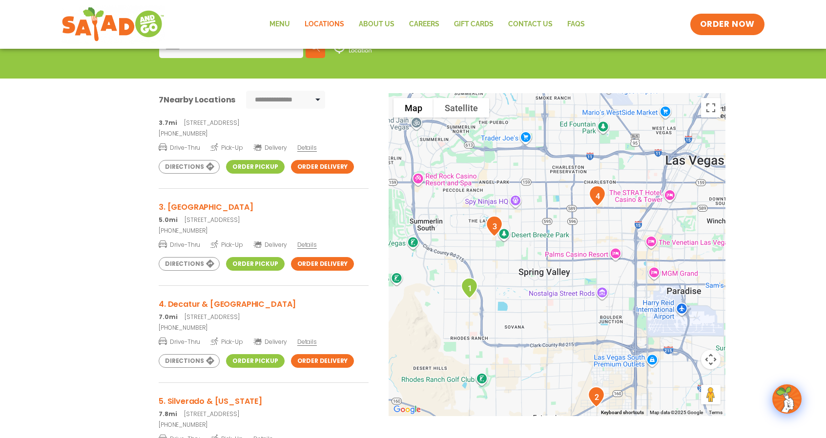  Describe the element at coordinates (473, 24) in the screenshot. I see `a: GIFT CARDS` at that location.